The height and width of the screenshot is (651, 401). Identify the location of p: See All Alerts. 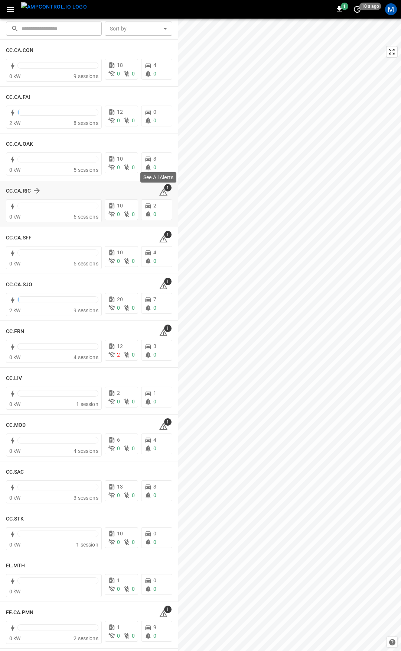
(158, 177).